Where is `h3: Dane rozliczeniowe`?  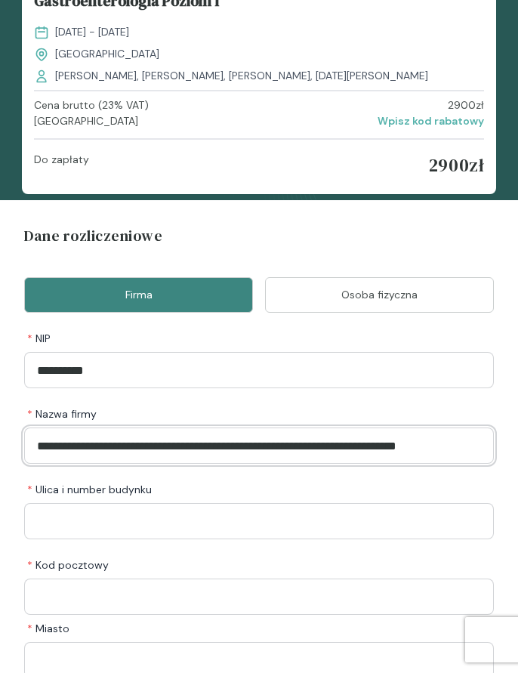
h3: Dane rozliczeniowe is located at coordinates (259, 245).